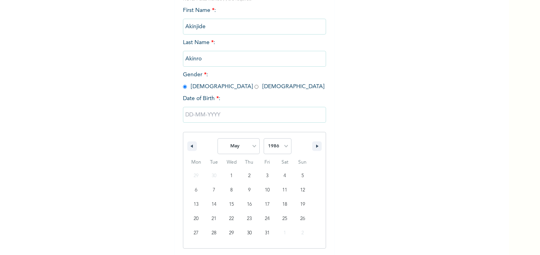 The width and height of the screenshot is (540, 255). I want to click on button: 5, so click(302, 176).